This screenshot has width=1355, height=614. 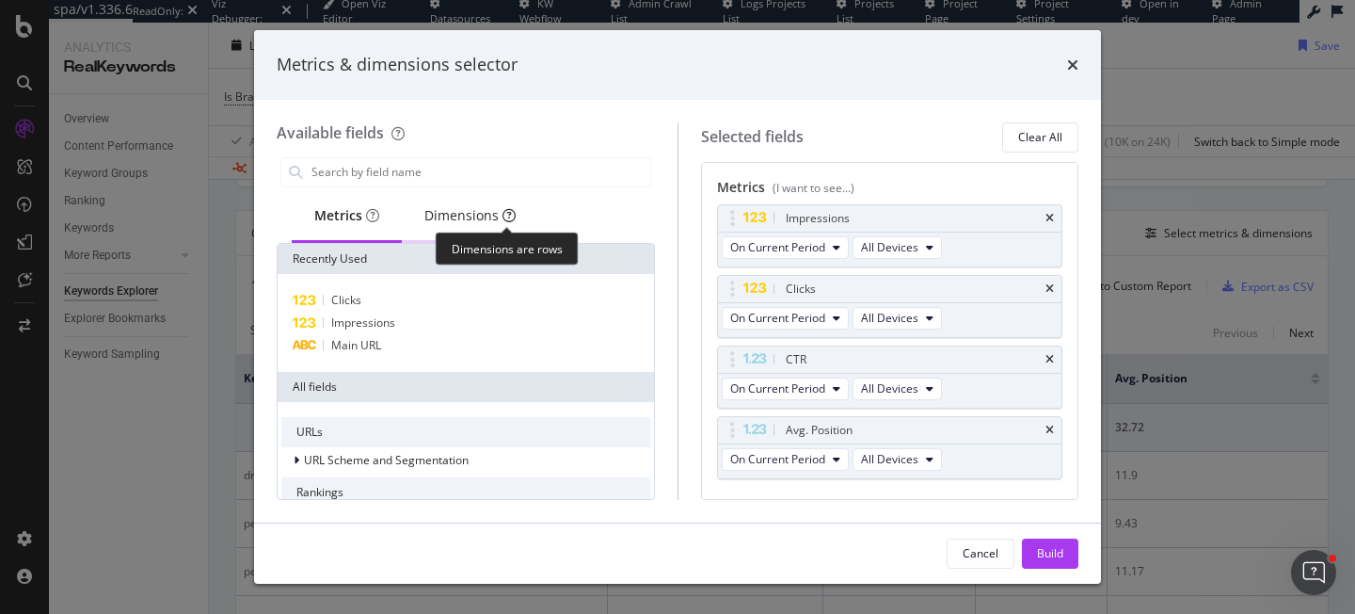 What do you see at coordinates (890, 447) in the screenshot?
I see `div: Avg. PositiontimesOn Current PeriodAll Devices` at bounding box center [890, 447].